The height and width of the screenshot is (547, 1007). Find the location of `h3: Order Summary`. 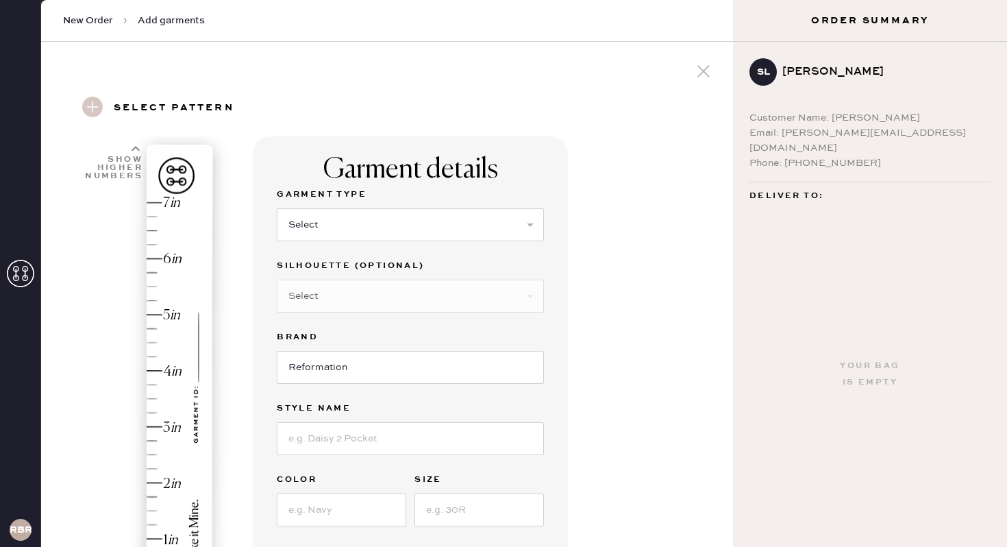

h3: Order Summary is located at coordinates (870, 21).